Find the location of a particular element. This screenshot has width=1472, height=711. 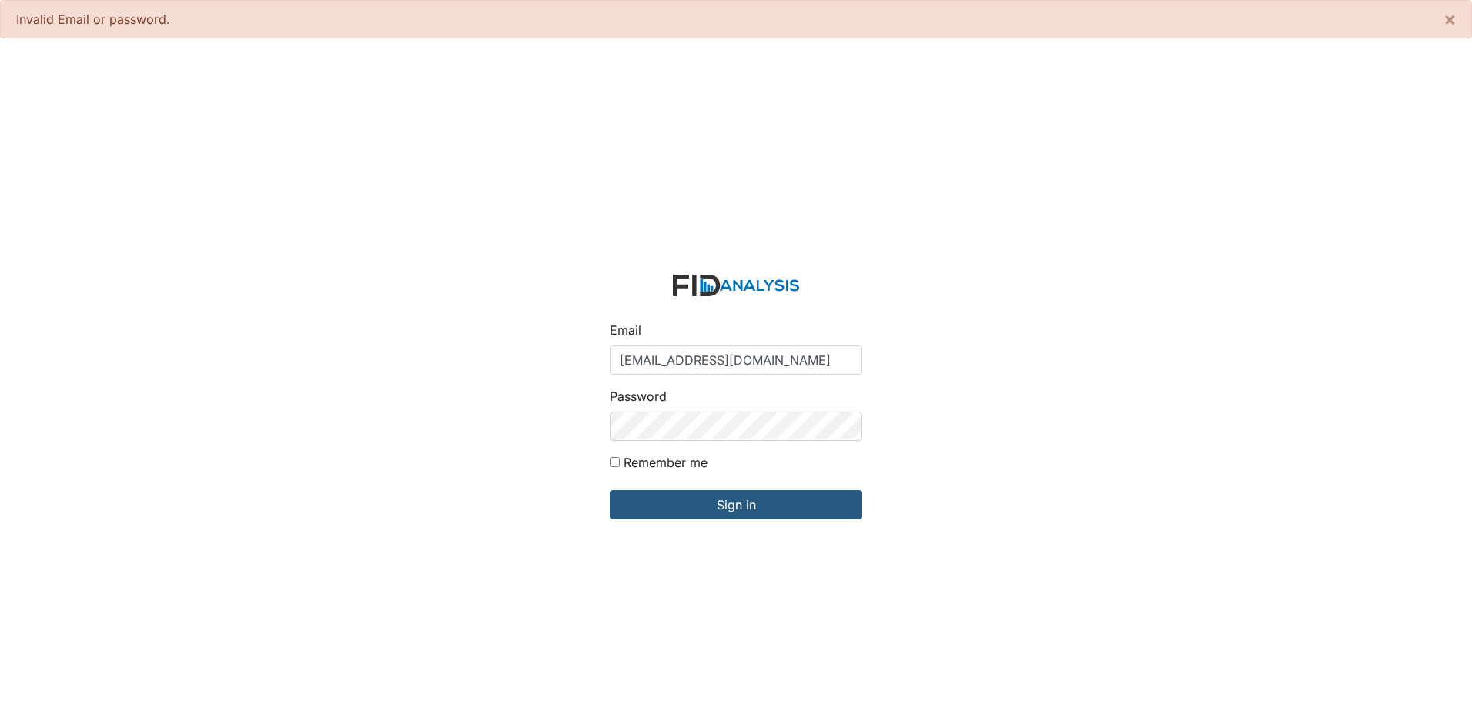

label: Email is located at coordinates (625, 330).